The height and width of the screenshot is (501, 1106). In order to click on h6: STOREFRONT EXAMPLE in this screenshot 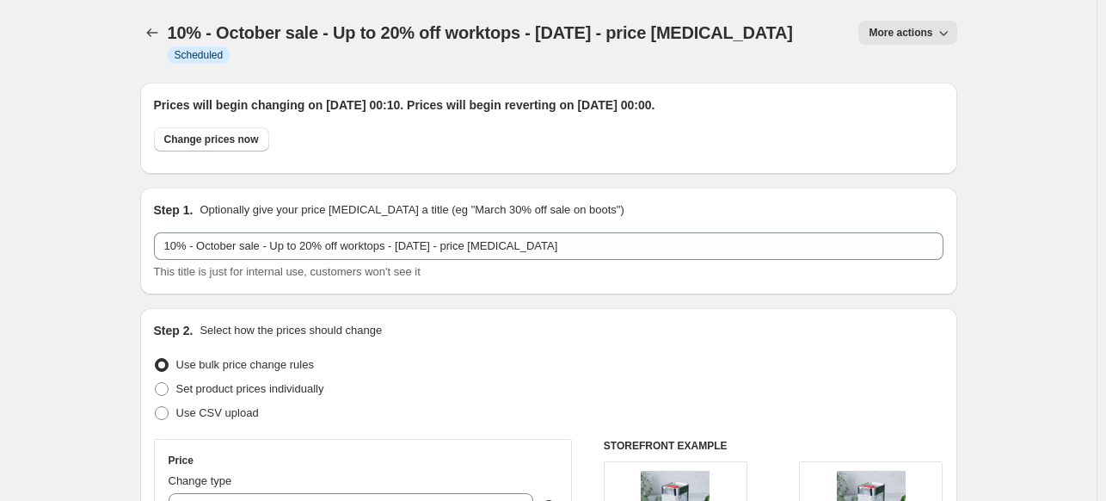, I will do `click(773, 446)`.